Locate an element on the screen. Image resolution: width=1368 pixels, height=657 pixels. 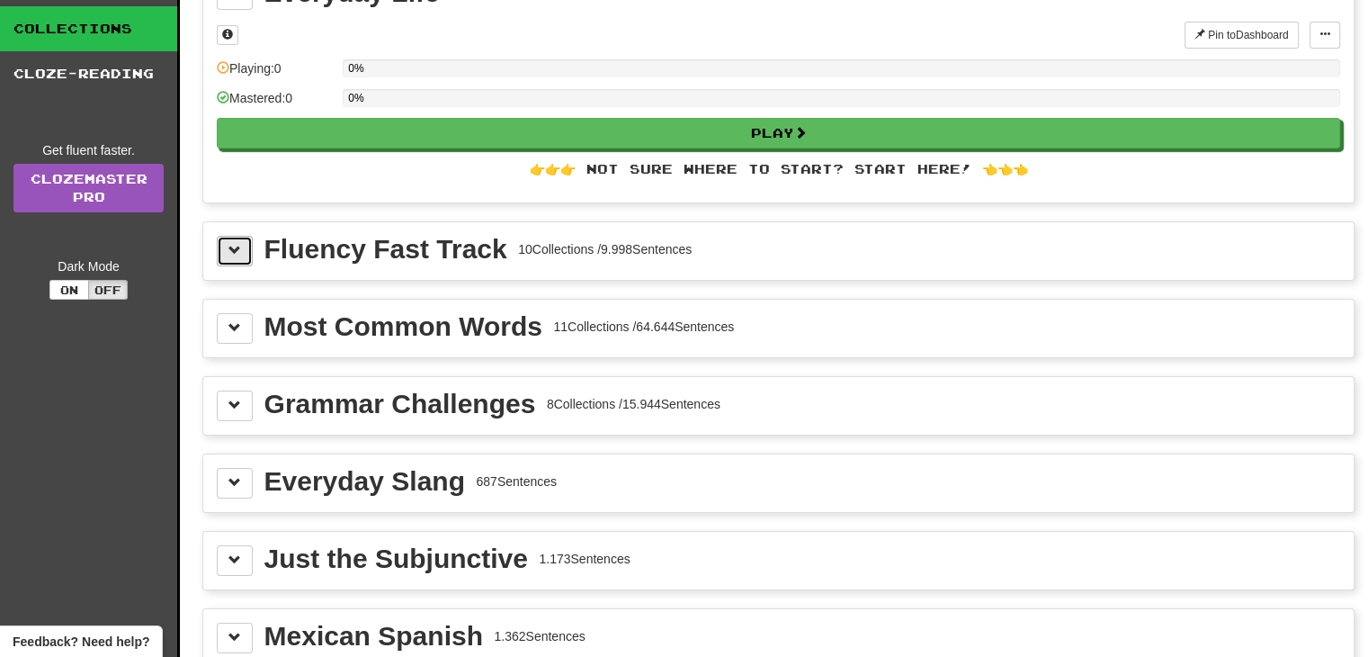
div: Grammar Challenges is located at coordinates (400, 404).